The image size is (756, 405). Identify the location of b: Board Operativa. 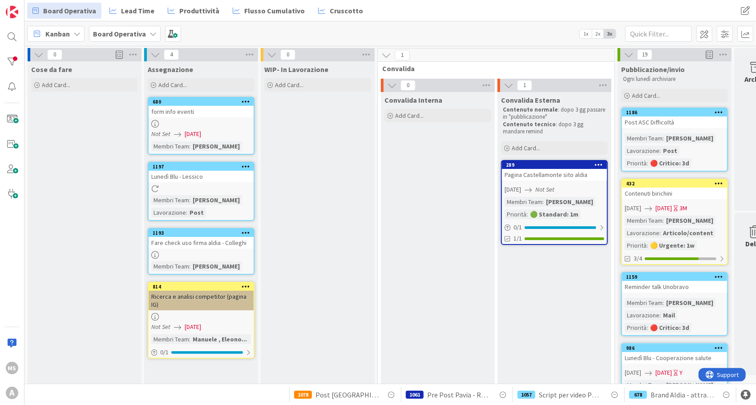
(119, 34).